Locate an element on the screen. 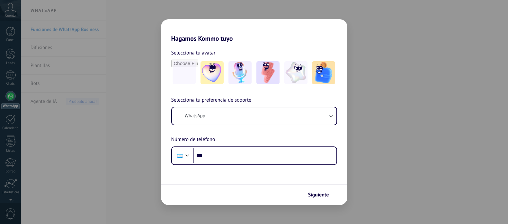 The image size is (508, 224). span: Número de teléfono is located at coordinates (193, 140).